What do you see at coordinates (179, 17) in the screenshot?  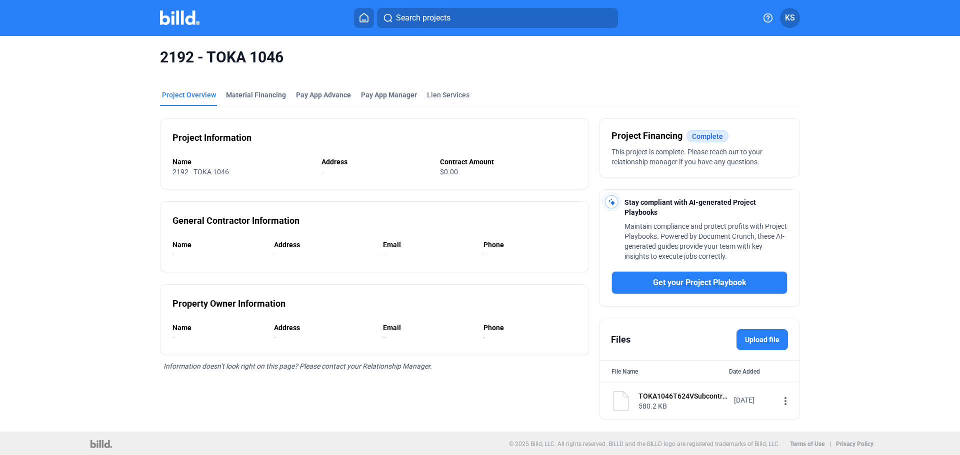 I see `img: Billd Company Logo` at bounding box center [179, 17].